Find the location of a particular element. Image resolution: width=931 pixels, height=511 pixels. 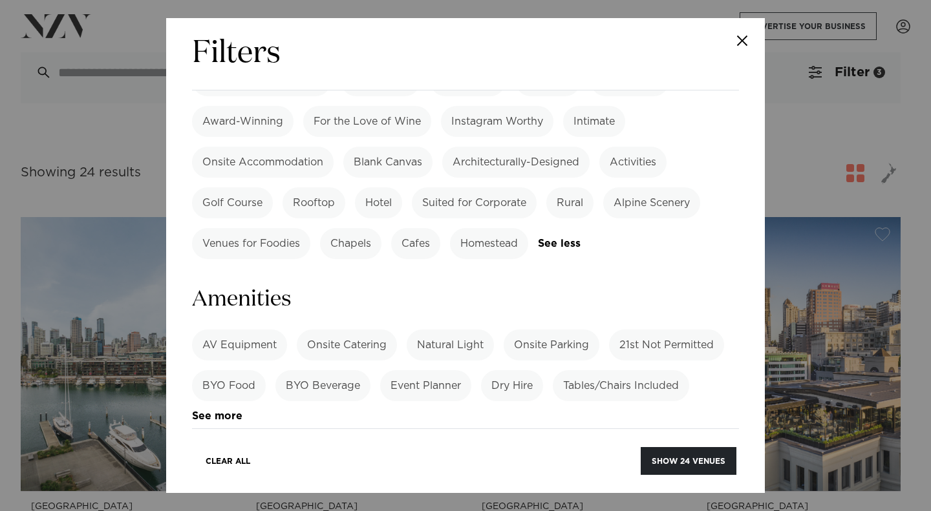

label: Golf Course is located at coordinates (232, 203).